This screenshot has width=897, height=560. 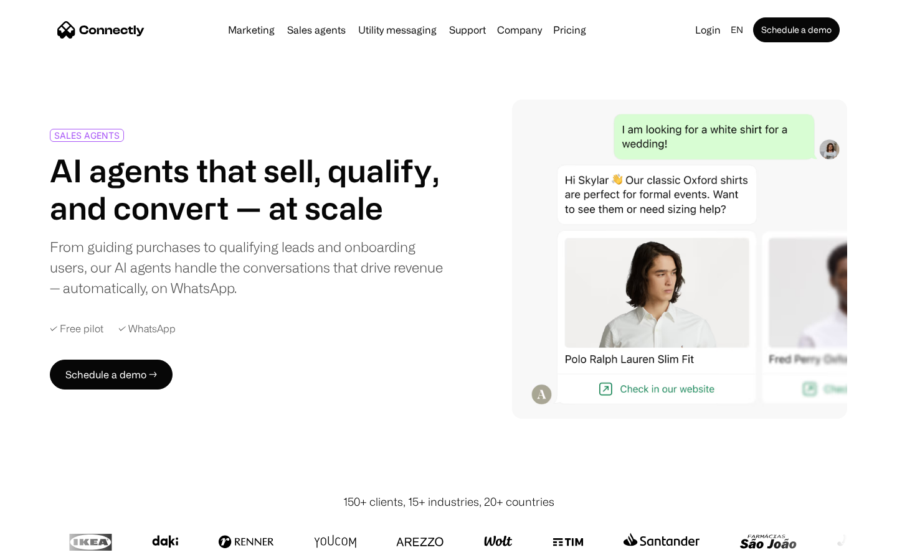 I want to click on aside: Language selected: English, so click(x=44, y=547).